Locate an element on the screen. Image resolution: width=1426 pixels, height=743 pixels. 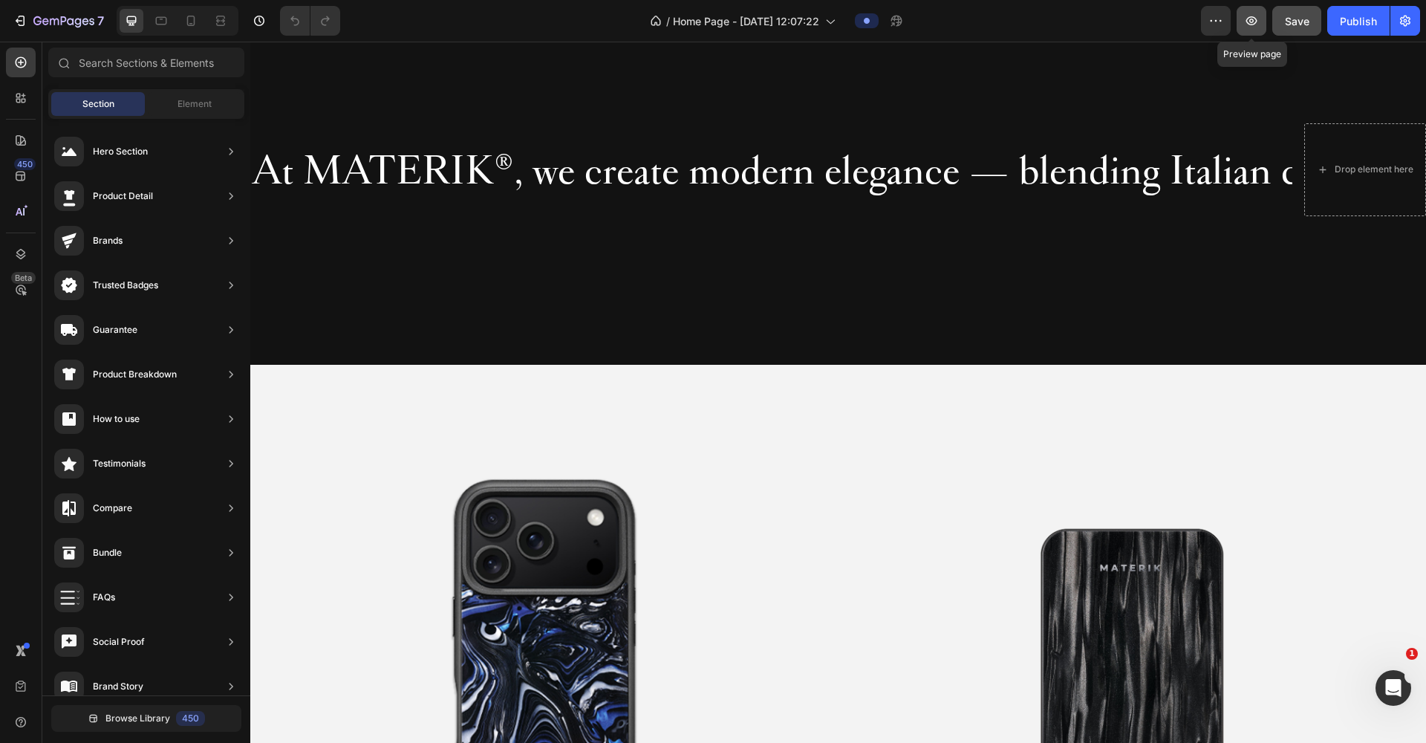
div: Publish is located at coordinates (1359, 21).